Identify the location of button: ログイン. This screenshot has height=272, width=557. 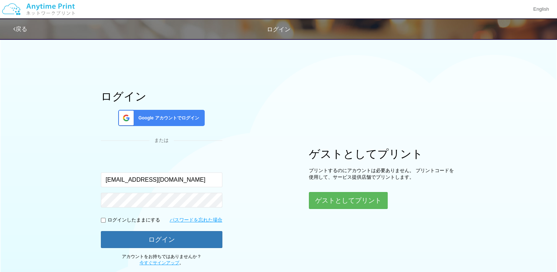
(162, 239).